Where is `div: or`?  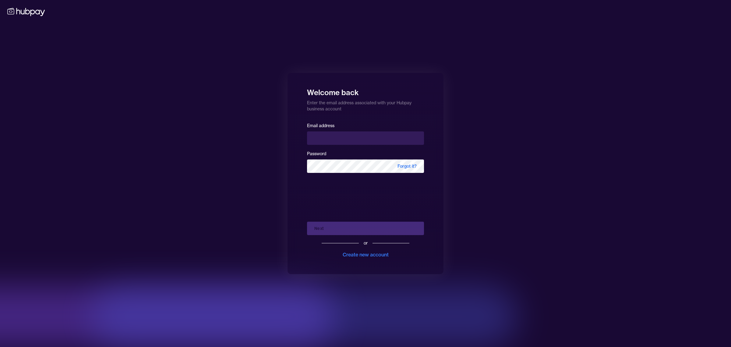 div: or is located at coordinates (366, 243).